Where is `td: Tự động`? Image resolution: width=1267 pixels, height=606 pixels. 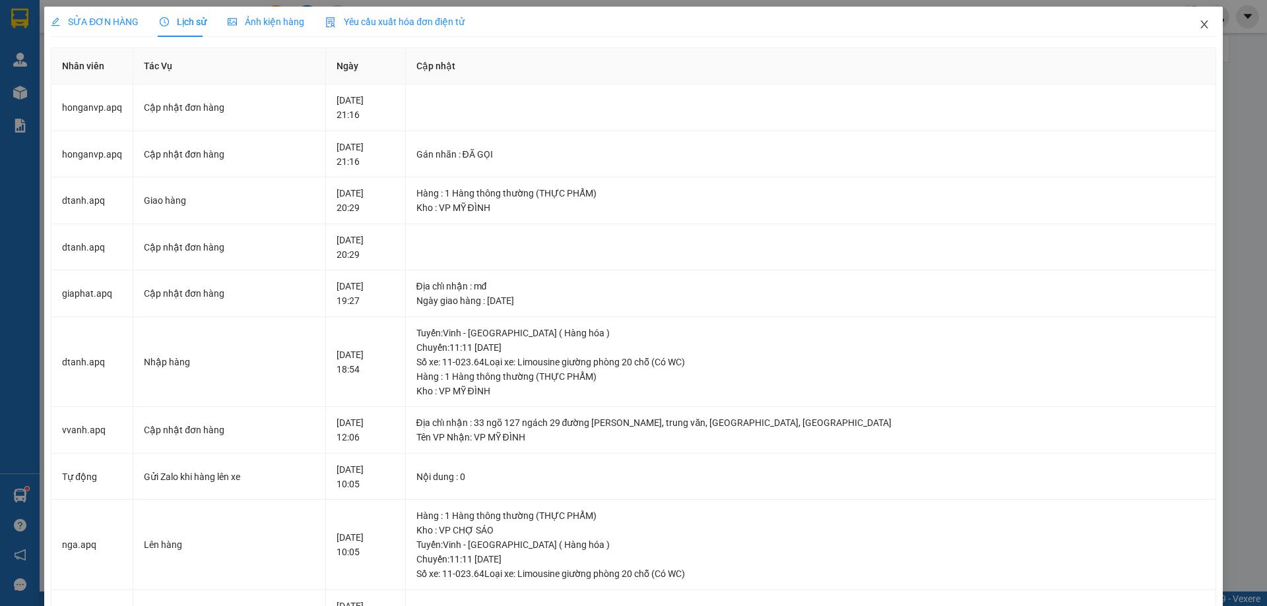
td: Tự động is located at coordinates (92, 477).